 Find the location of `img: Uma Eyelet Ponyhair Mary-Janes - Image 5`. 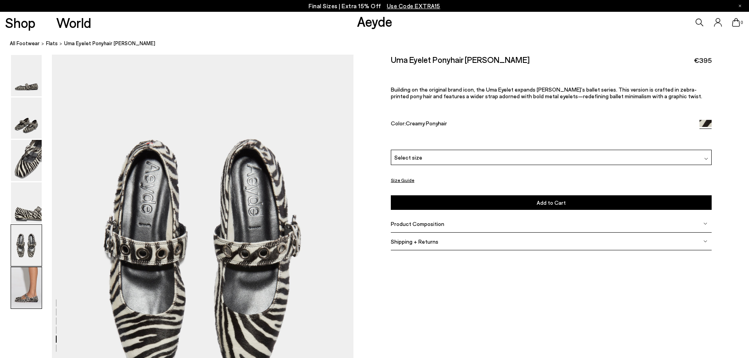

img: Uma Eyelet Ponyhair Mary-Janes - Image 5 is located at coordinates (26, 245).